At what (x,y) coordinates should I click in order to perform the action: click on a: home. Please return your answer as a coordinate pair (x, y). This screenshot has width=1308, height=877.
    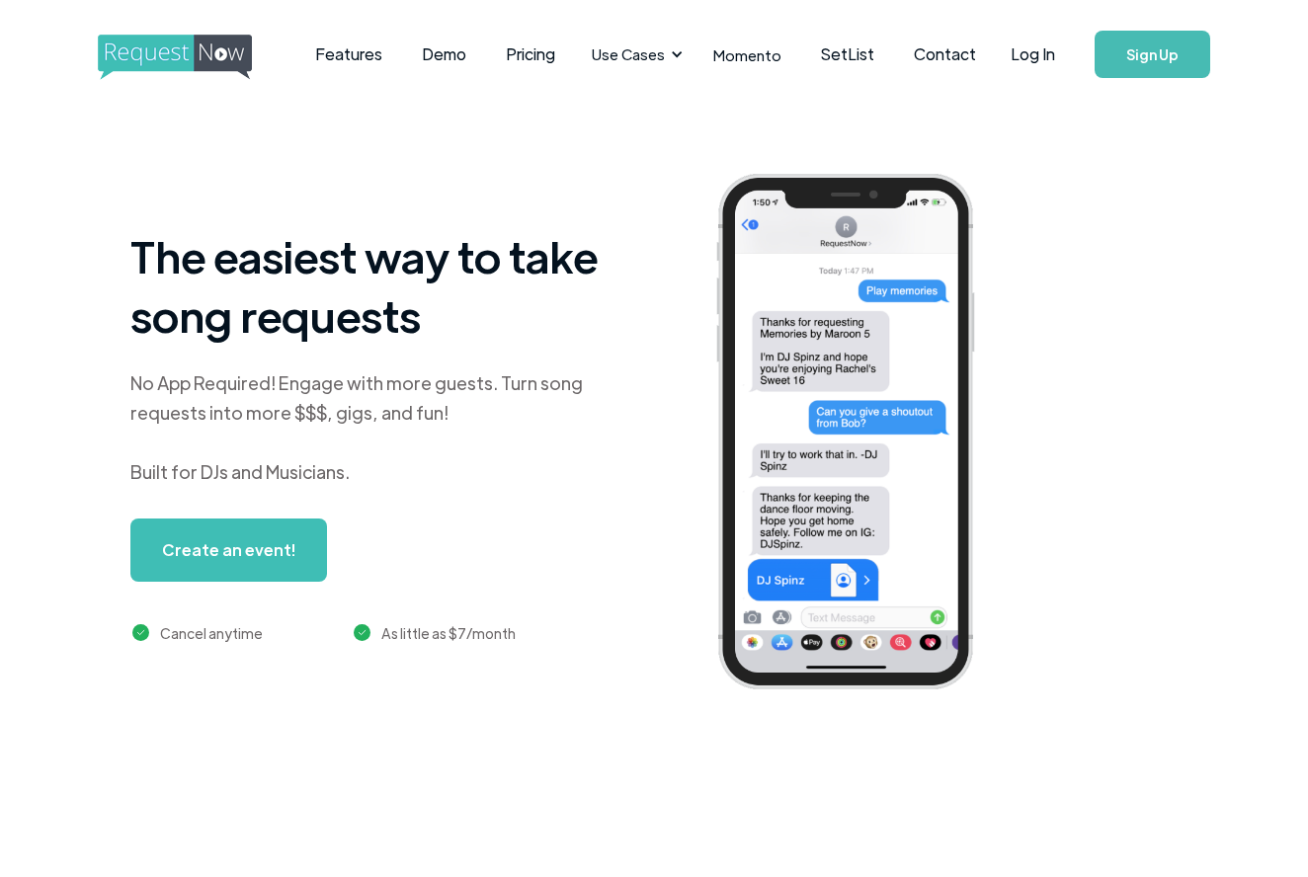
    Looking at the image, I should click on (172, 54).